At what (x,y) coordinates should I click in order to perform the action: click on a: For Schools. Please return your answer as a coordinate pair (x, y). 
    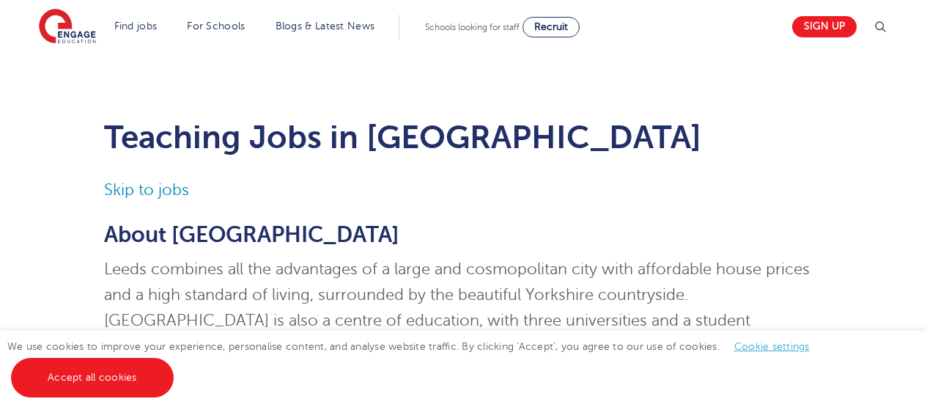
    Looking at the image, I should click on (216, 26).